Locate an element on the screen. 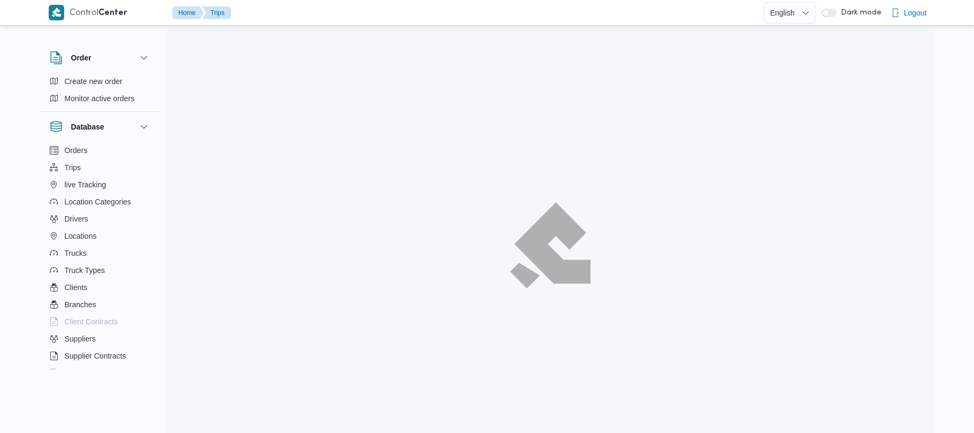 Image resolution: width=974 pixels, height=433 pixels. span: live Tracking is located at coordinates (86, 185).